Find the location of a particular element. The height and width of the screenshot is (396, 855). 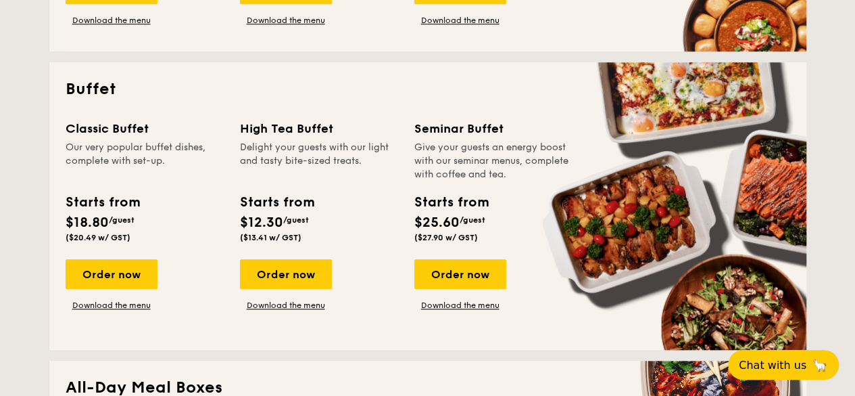

div: Classic Buffet is located at coordinates (145, 128).